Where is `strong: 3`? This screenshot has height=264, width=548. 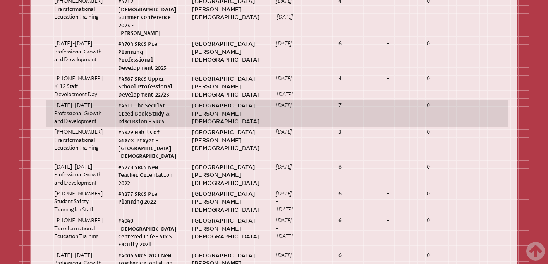
strong: 3 is located at coordinates (340, 132).